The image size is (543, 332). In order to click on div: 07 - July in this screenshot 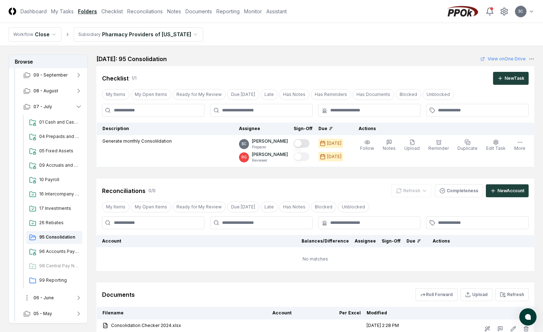, I will do `click(53, 202)`.